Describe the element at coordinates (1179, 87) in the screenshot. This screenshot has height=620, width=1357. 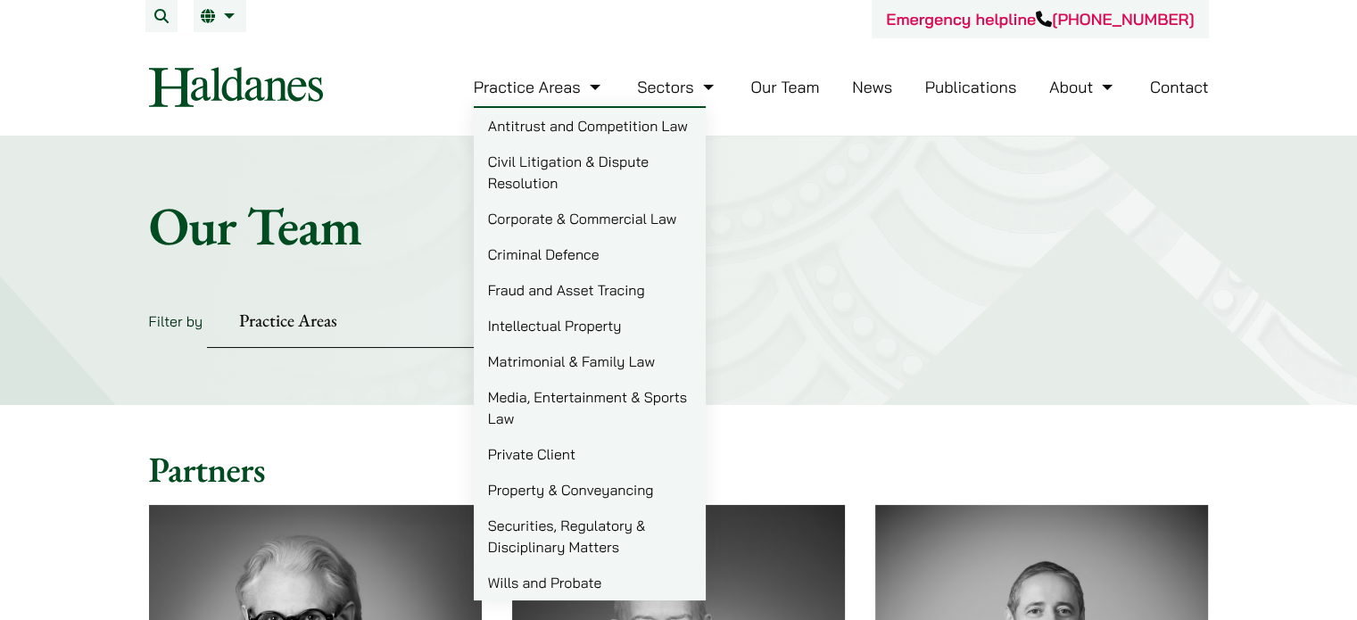
I see `a: Contact` at that location.